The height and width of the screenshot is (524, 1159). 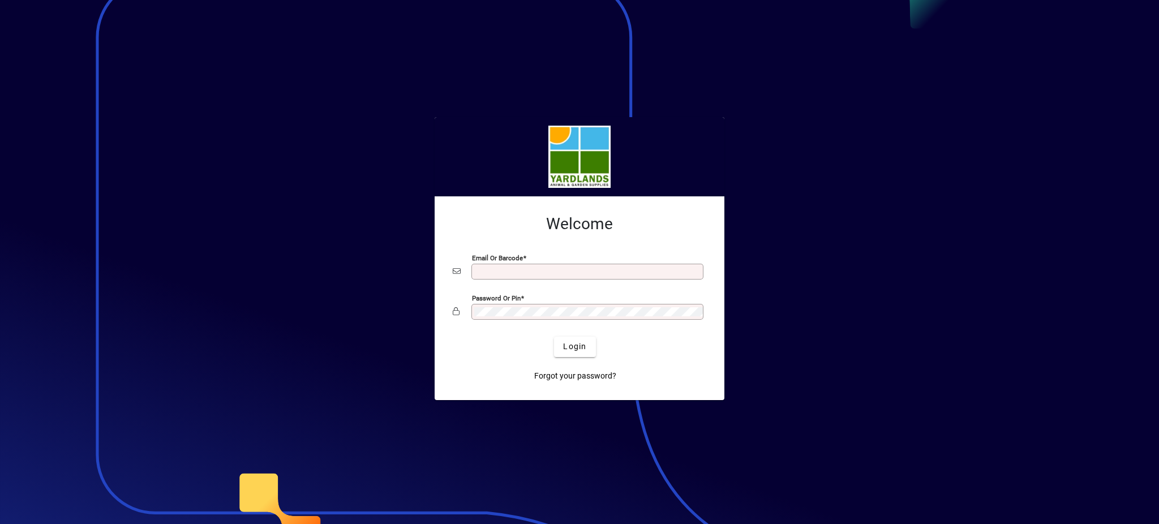 I want to click on mat-label: Email or Barcode, so click(x=497, y=257).